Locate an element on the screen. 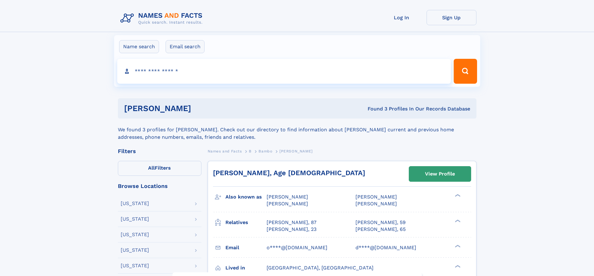 This screenshot has height=276, width=594. a: Sign Up is located at coordinates (451, 17).